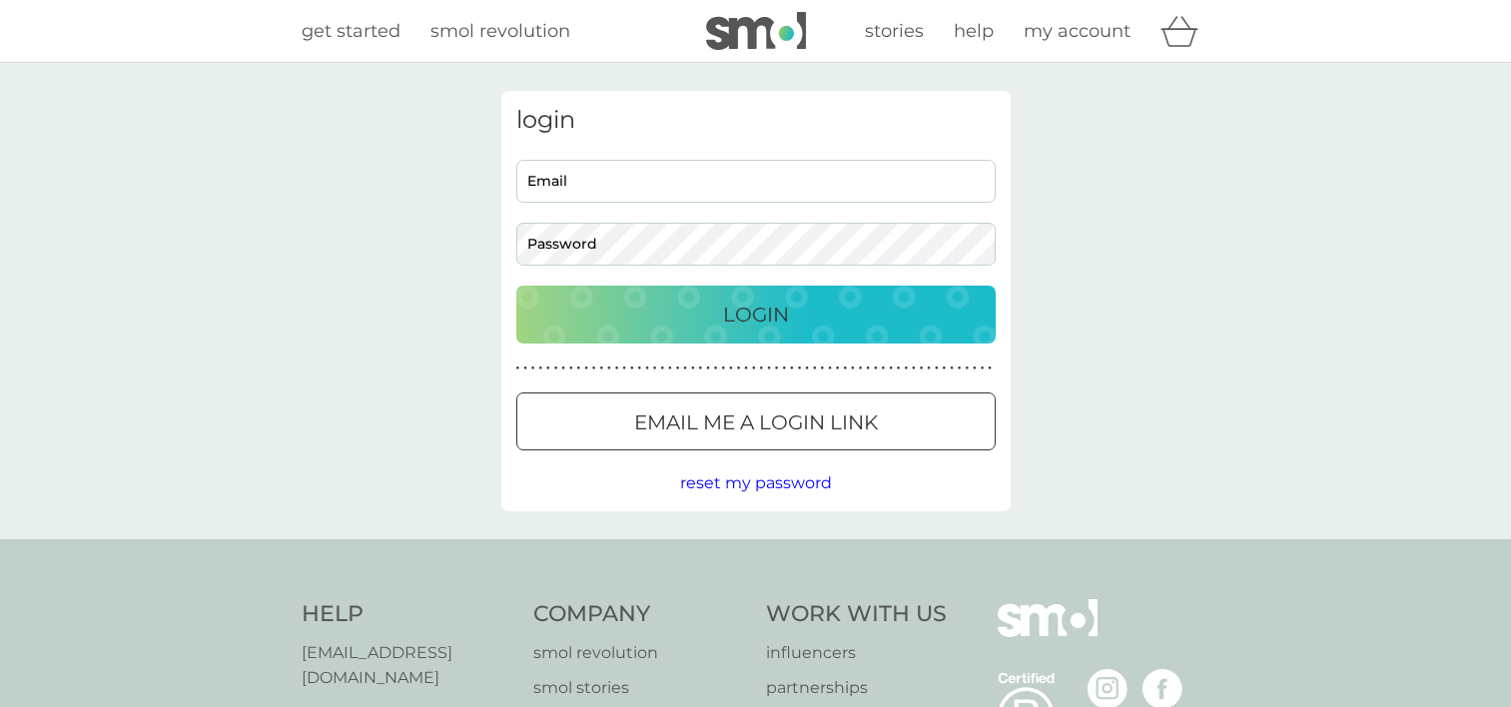  I want to click on div: basket, so click(1185, 31).